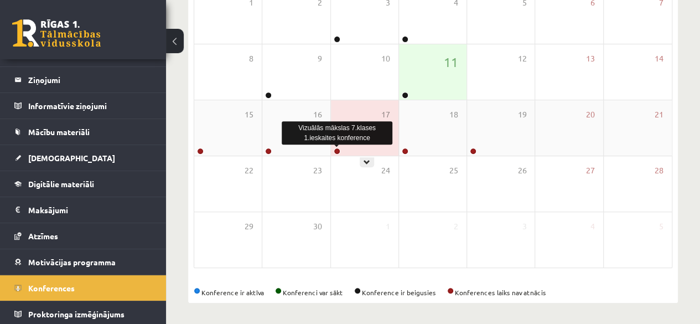 The width and height of the screenshot is (700, 324). Describe the element at coordinates (249, 171) in the screenshot. I see `span: 22` at that location.